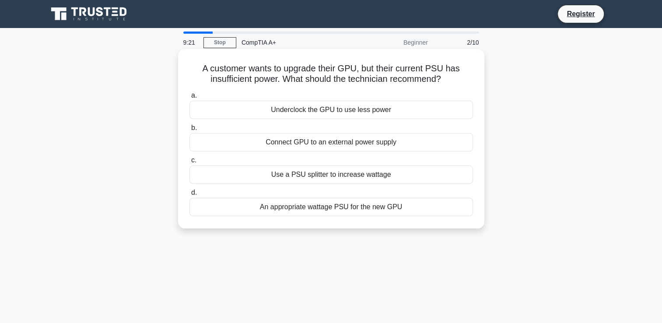 Image resolution: width=662 pixels, height=323 pixels. I want to click on span: a., so click(194, 95).